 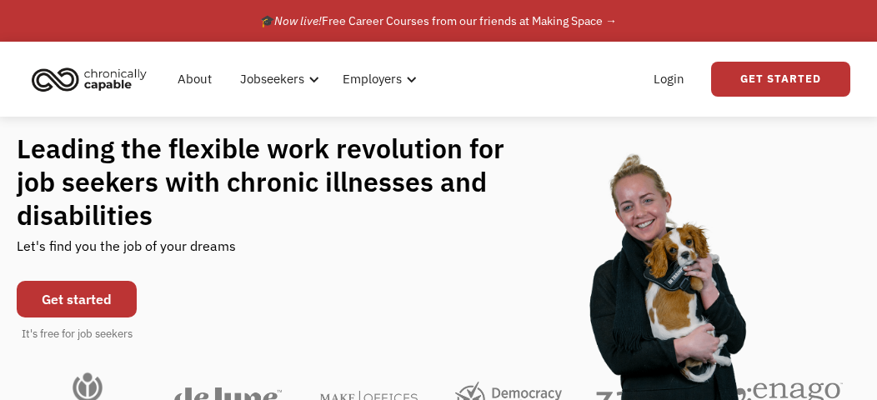 I want to click on a: Get Started, so click(x=780, y=79).